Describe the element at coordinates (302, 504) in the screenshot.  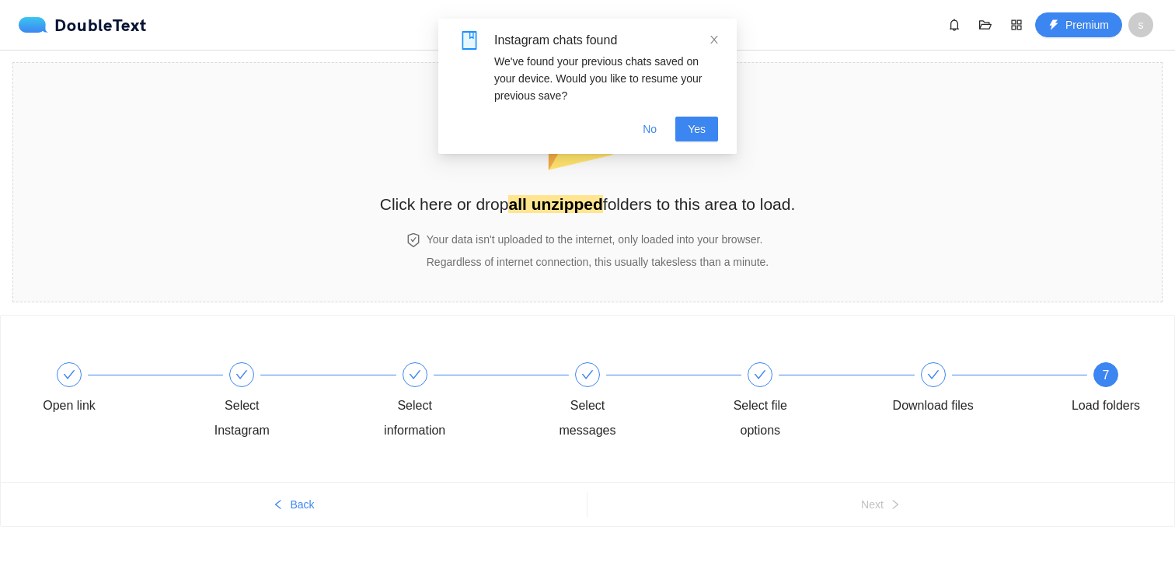
I see `span: Back` at that location.